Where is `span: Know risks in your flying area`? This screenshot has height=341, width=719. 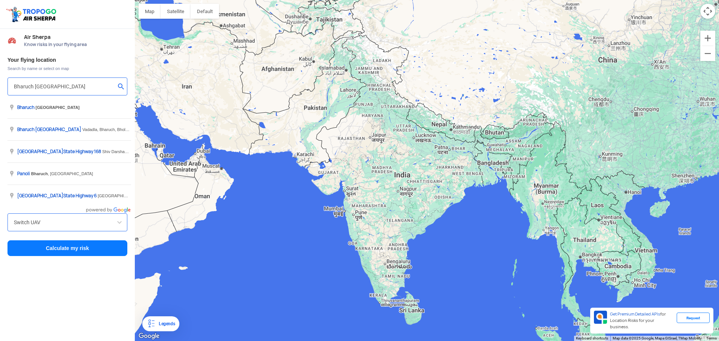
span: Know risks in your flying area is located at coordinates (76, 45).